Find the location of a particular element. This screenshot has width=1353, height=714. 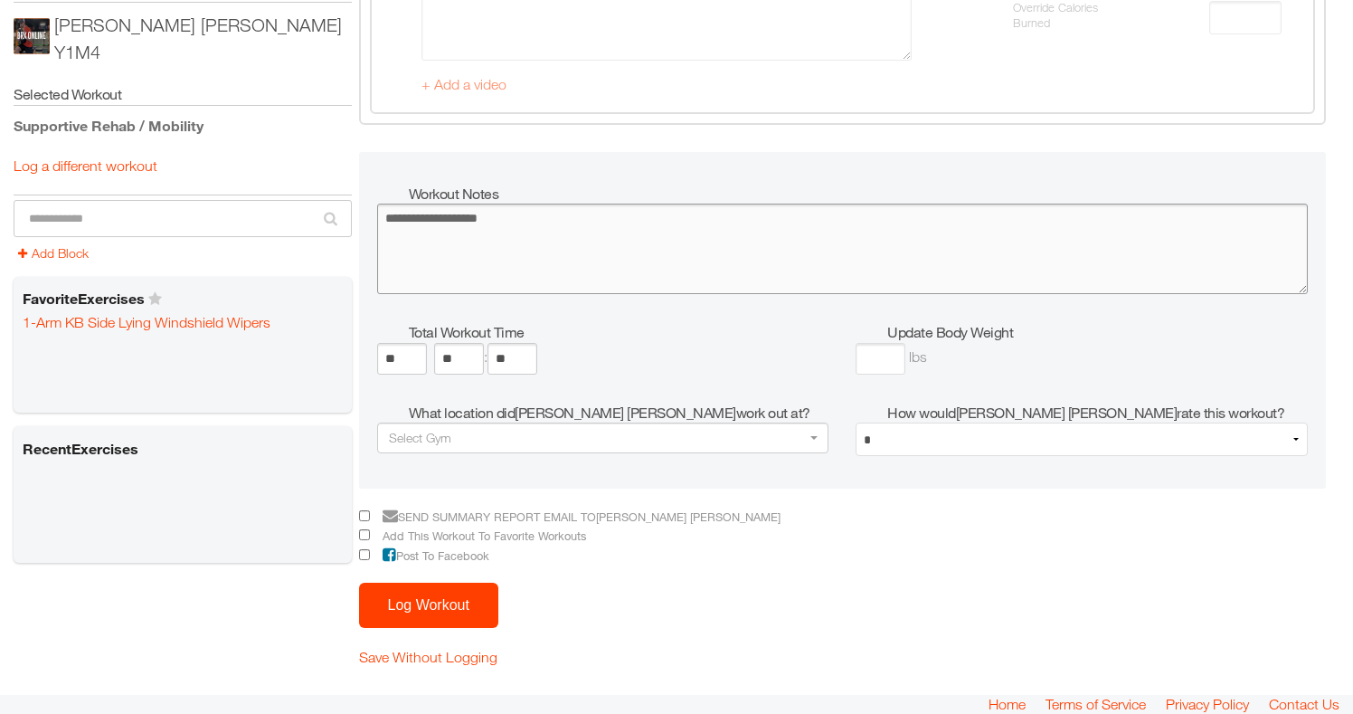

a: Add Block is located at coordinates (53, 252).